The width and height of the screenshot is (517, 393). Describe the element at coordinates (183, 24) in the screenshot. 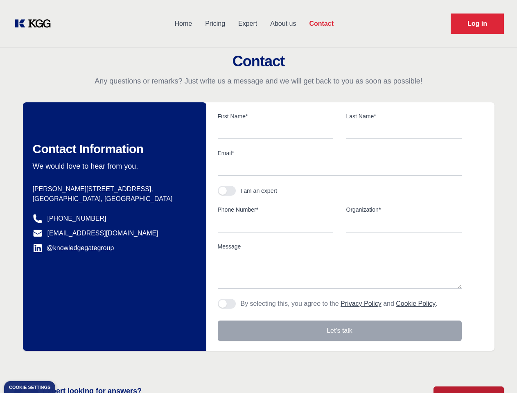

I see `a: Home` at that location.